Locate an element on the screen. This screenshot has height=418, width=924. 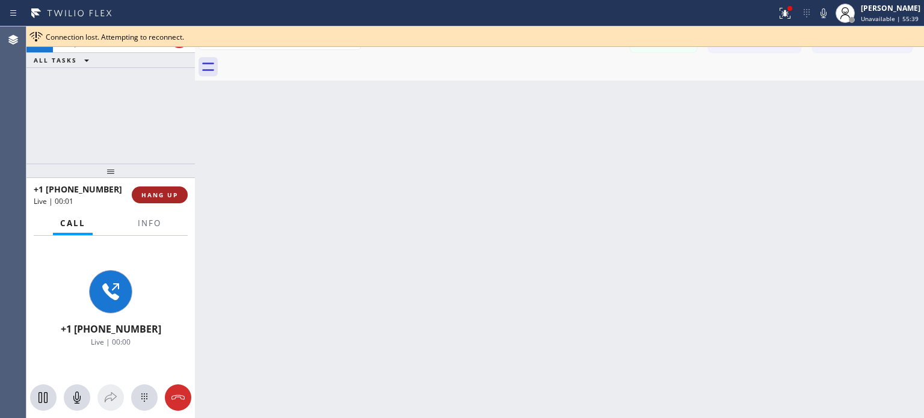
span: Info is located at coordinates (149, 223).